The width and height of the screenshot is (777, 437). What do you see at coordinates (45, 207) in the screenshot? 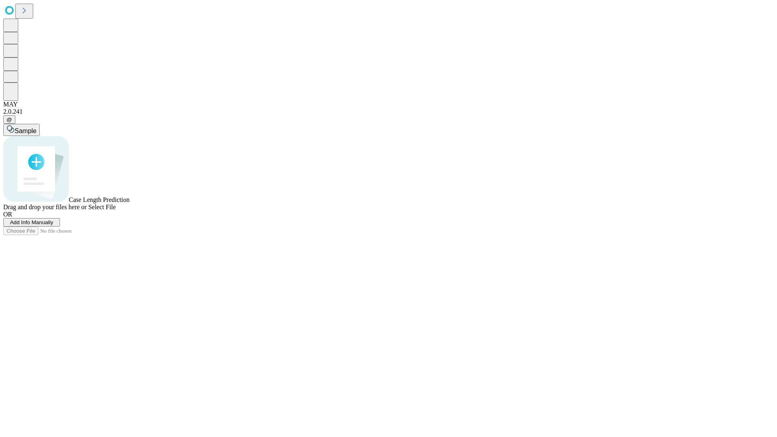
I see `span: Drag and drop your files here or` at bounding box center [45, 207].